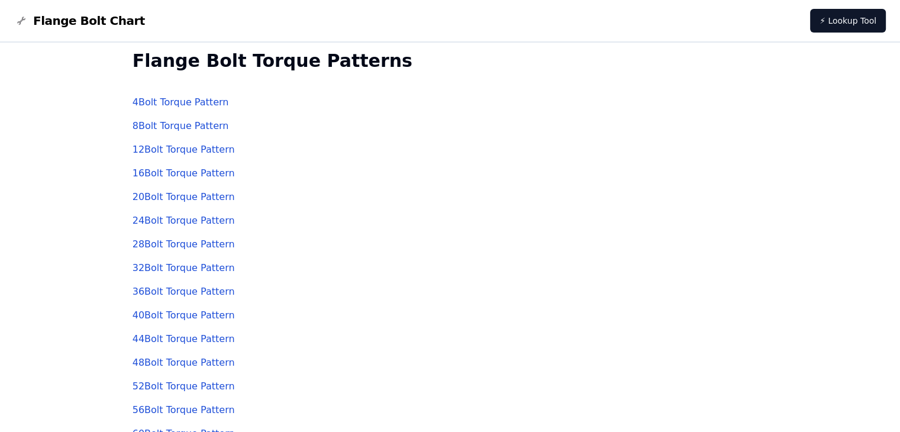 The height and width of the screenshot is (432, 900). Describe the element at coordinates (183, 362) in the screenshot. I see `a: 48Bolt Torque Pattern` at that location.